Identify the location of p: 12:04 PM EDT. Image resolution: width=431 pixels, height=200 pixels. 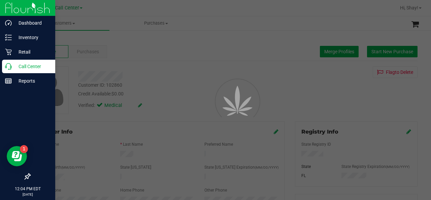
(28, 189).